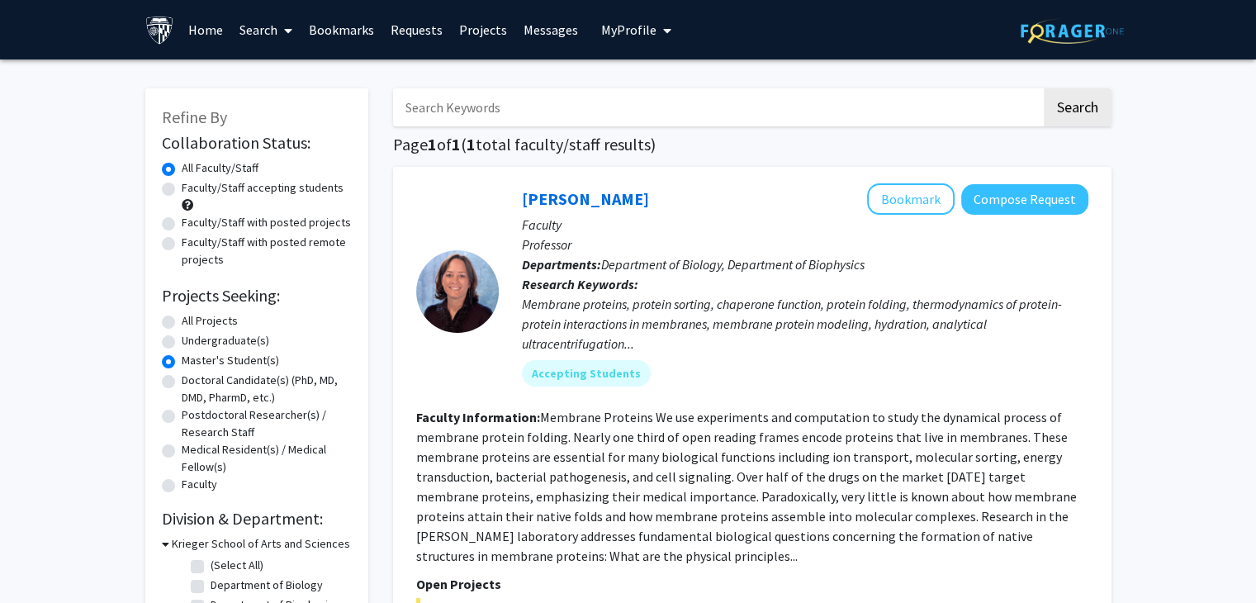 The image size is (1256, 603). Describe the element at coordinates (732, 264) in the screenshot. I see `span: Department of Biology, Department of Biophysics` at that location.